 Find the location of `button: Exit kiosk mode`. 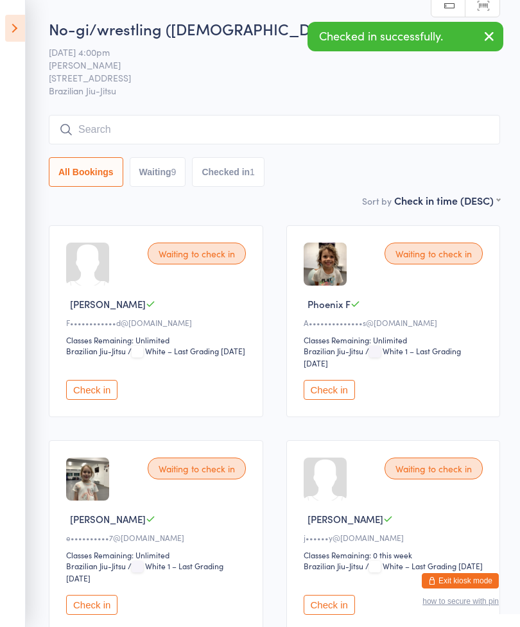

button: Exit kiosk mode is located at coordinates (460, 581).